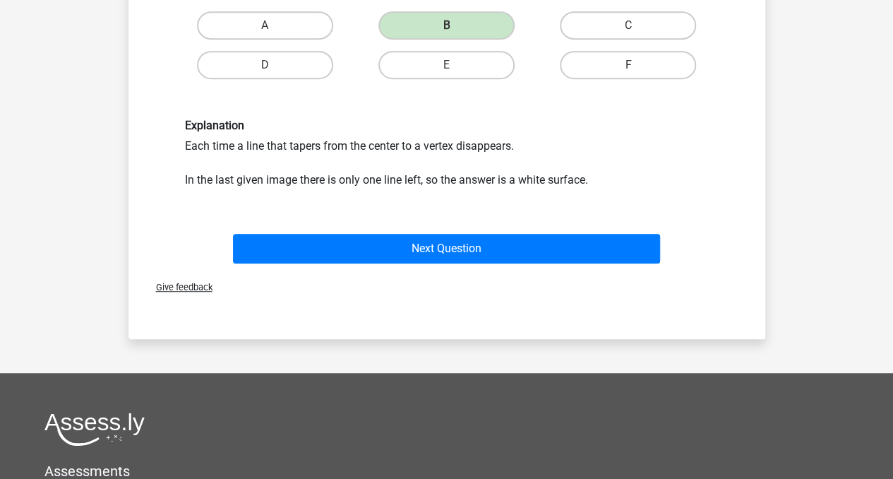 The image size is (893, 479). I want to click on span: Give feedback, so click(179, 287).